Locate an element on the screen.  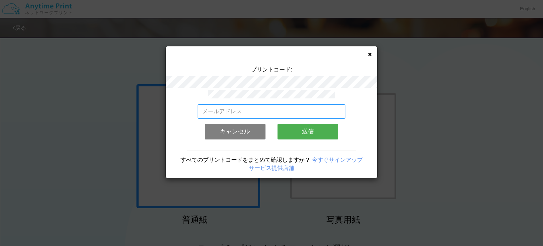
a: 今すぐサインアップ is located at coordinates (337, 159).